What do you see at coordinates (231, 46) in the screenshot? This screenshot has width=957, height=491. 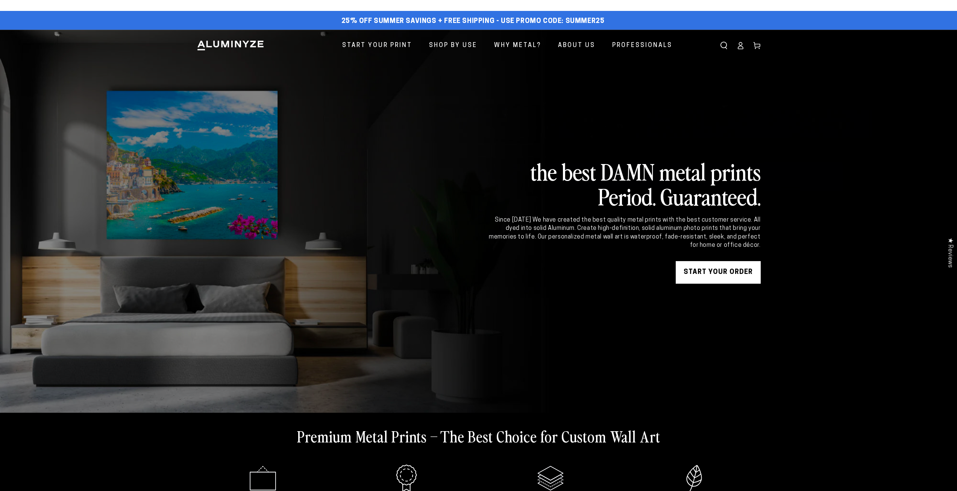 I see `img: Aluminyze` at bounding box center [231, 46].